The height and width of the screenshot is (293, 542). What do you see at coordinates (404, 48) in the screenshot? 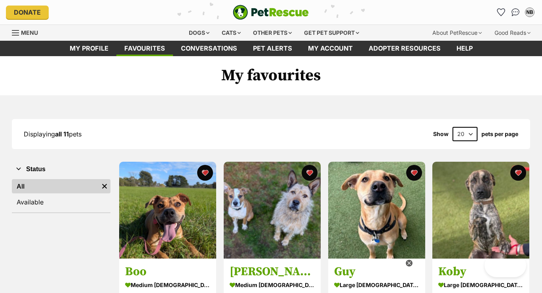
I see `a: Adopter resources` at bounding box center [404, 48].